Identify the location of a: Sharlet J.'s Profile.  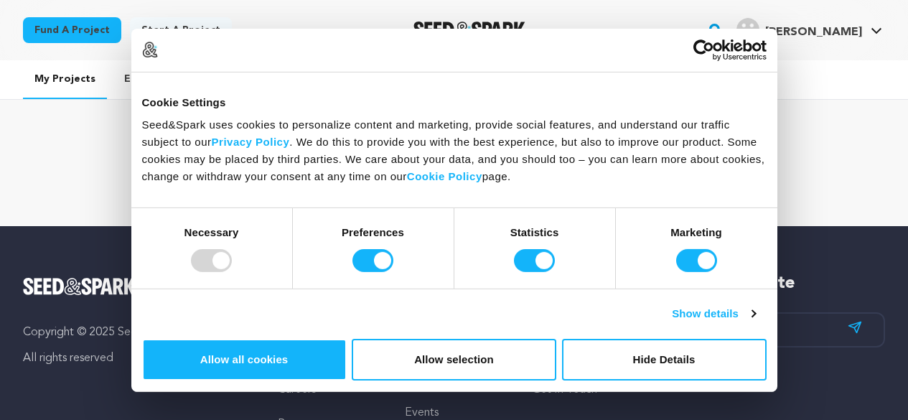
(809, 28).